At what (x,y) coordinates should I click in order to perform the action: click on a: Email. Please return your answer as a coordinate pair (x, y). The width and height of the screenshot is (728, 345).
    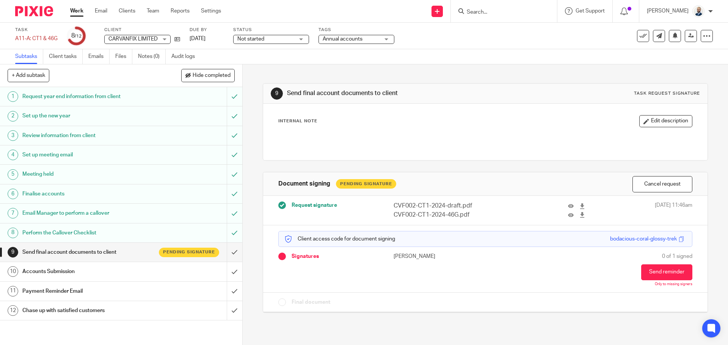
    Looking at the image, I should click on (101, 11).